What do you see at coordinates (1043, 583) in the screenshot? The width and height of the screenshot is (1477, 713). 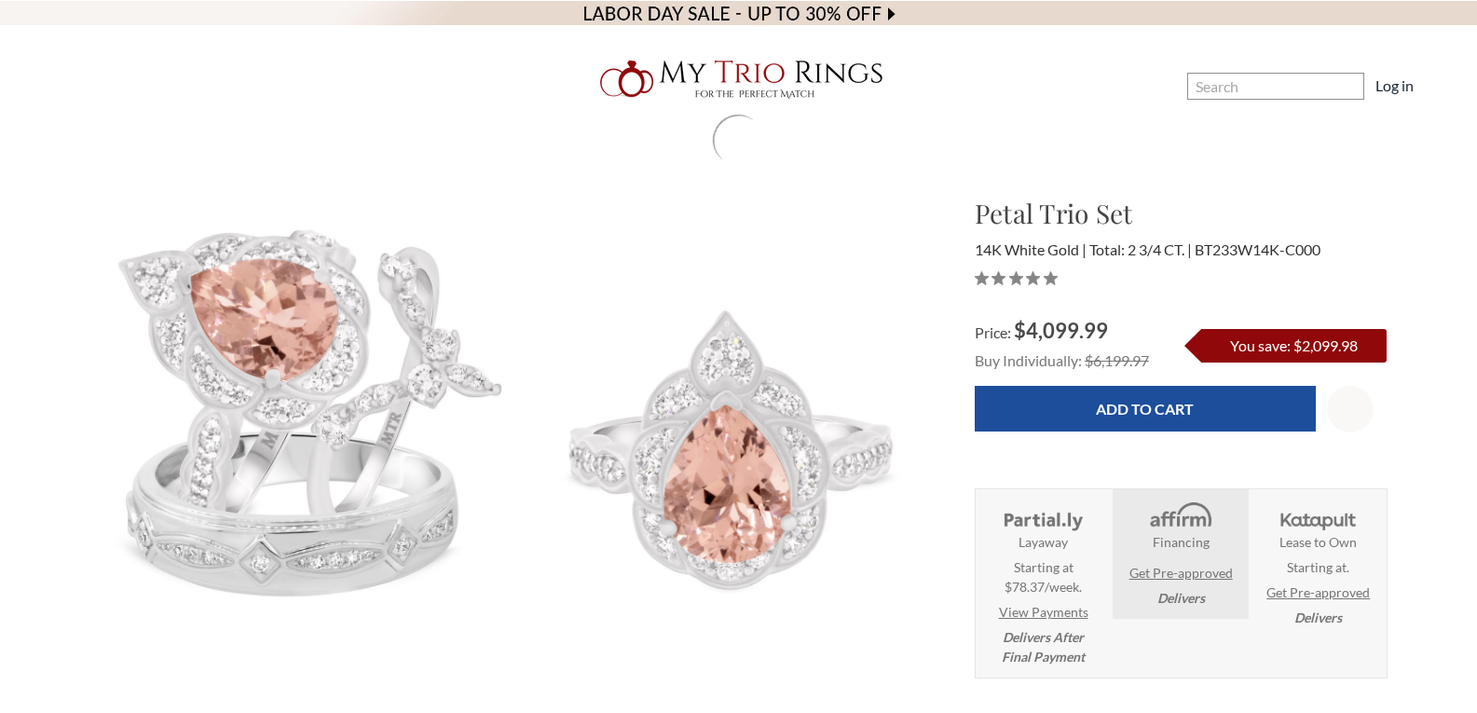 I see `li: Layaway` at bounding box center [1043, 583].